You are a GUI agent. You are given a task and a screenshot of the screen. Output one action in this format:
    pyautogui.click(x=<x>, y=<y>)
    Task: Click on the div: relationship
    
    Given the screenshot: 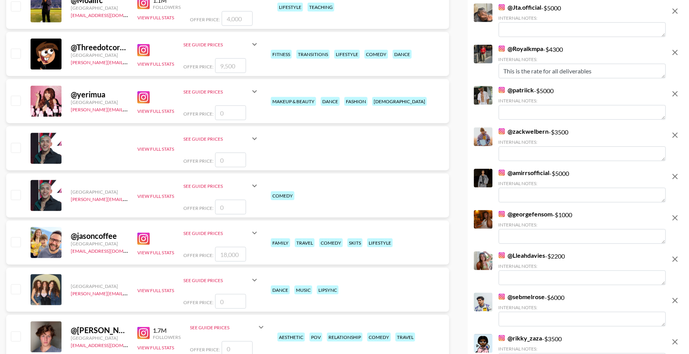 What is the action you would take?
    pyautogui.click(x=345, y=337)
    